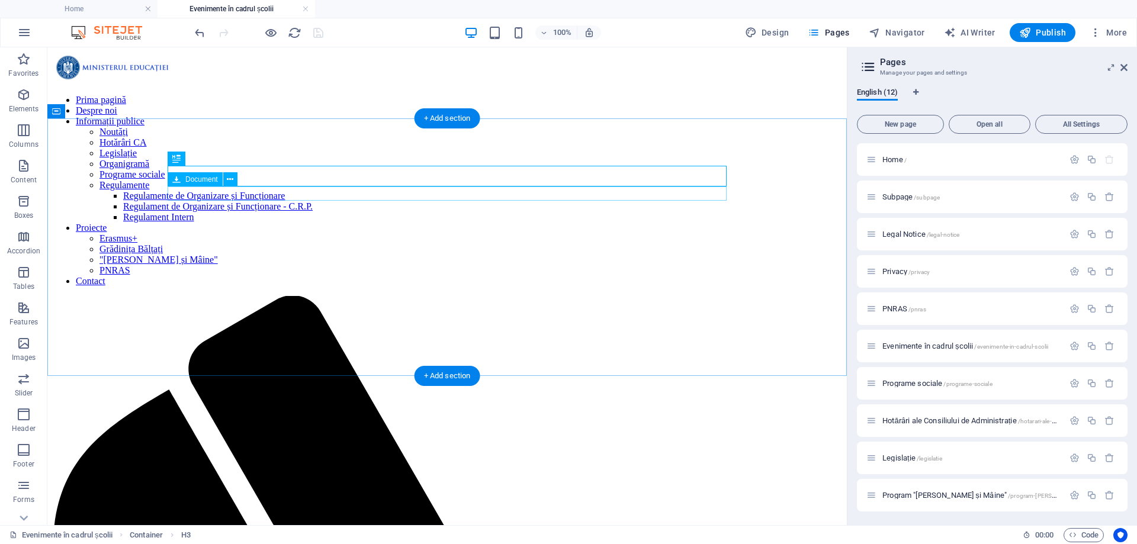 The height and width of the screenshot is (544, 1137). I want to click on span: /pnras, so click(917, 309).